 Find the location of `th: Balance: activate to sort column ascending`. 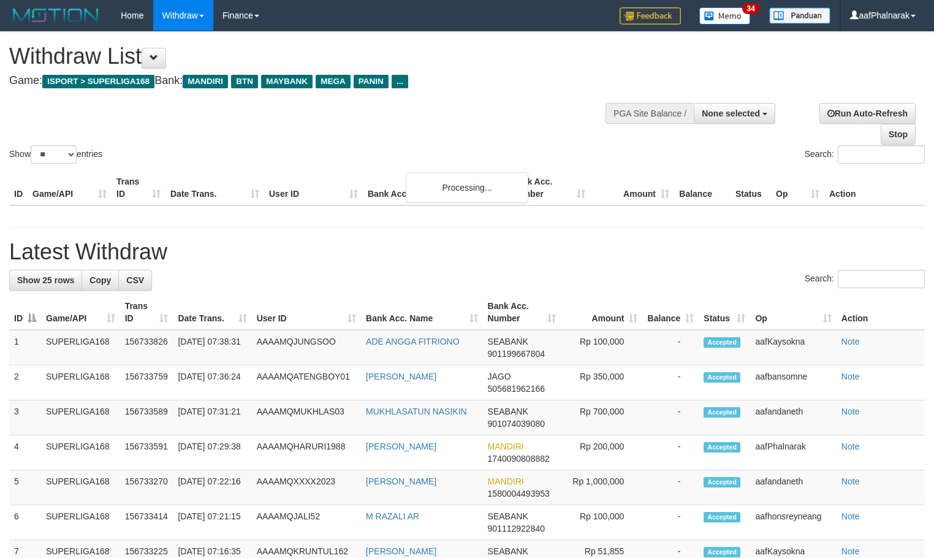

th: Balance: activate to sort column ascending is located at coordinates (670, 312).